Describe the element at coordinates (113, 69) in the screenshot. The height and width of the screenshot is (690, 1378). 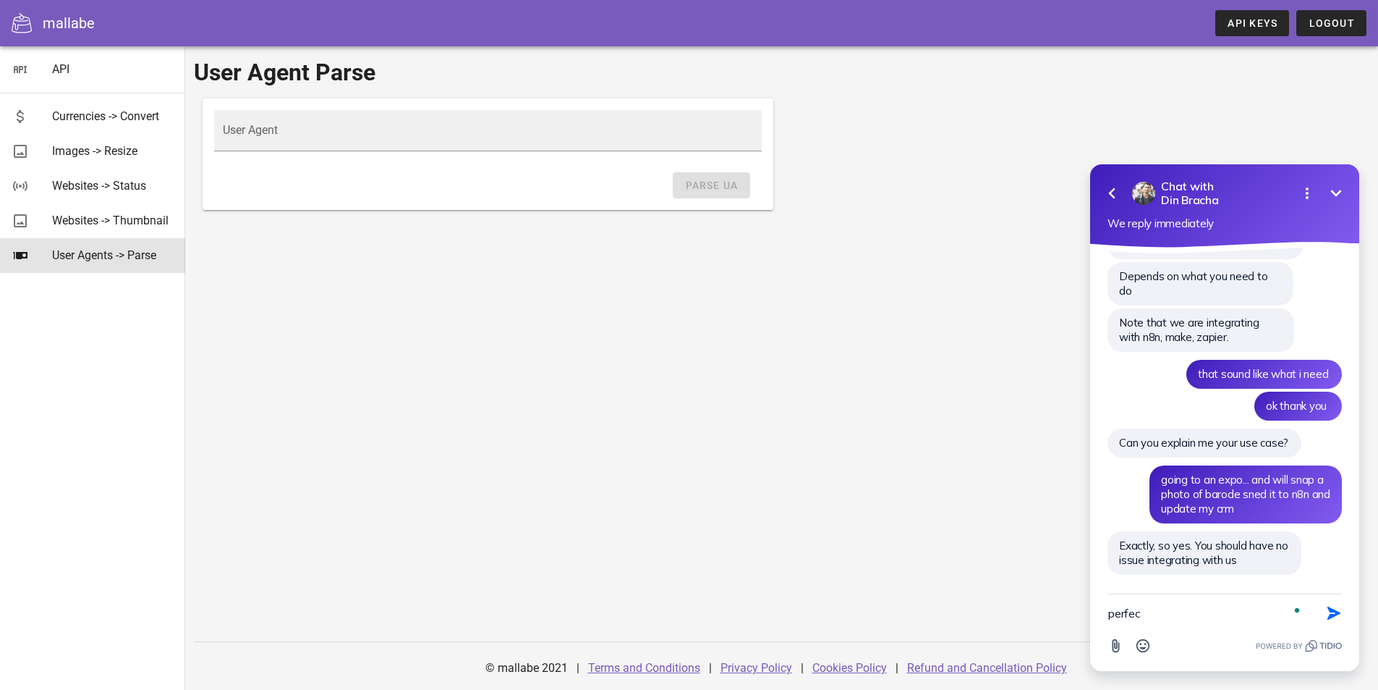
I see `div: API` at that location.